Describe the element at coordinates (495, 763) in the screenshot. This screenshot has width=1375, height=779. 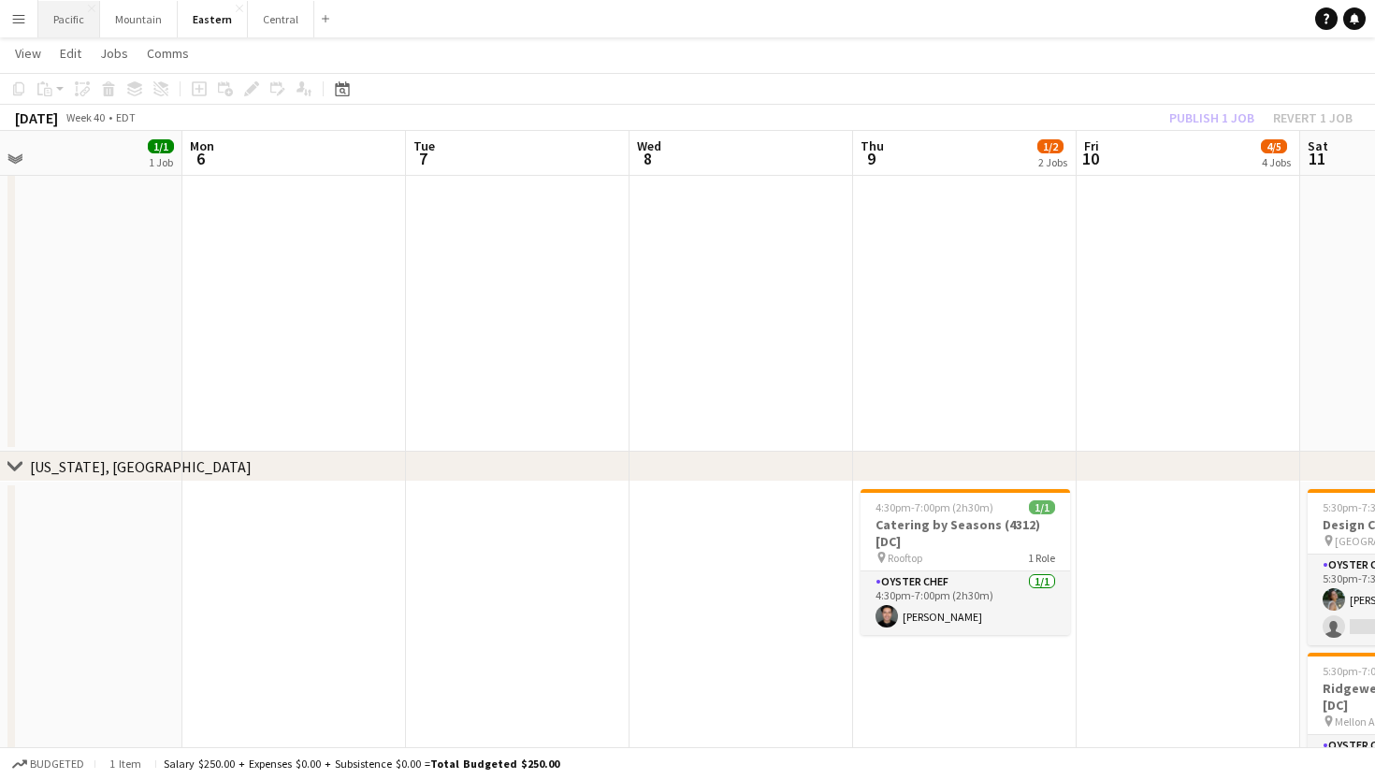
I see `span: Total Budgeted $250.00` at that location.